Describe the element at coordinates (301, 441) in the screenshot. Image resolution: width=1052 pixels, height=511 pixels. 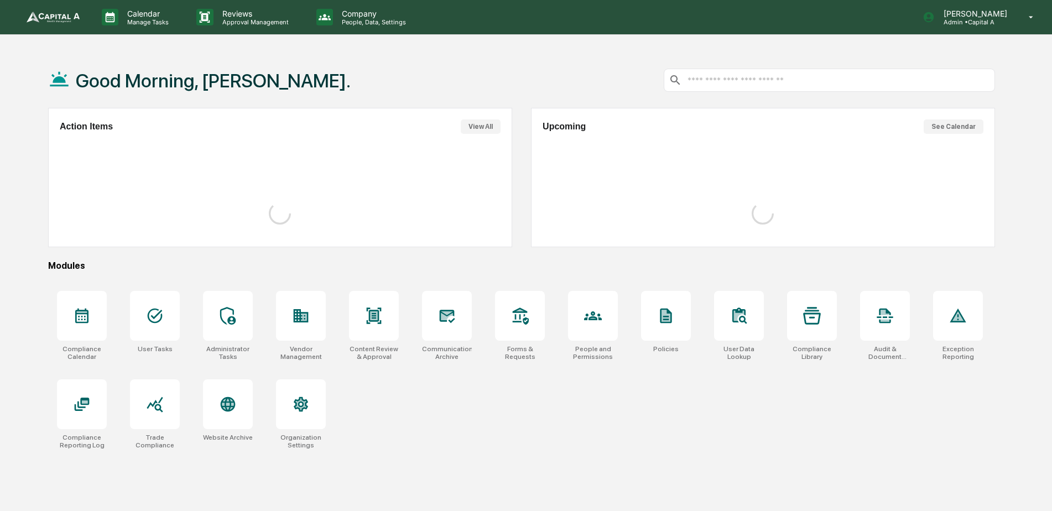
I see `div: Organization Settings` at that location.